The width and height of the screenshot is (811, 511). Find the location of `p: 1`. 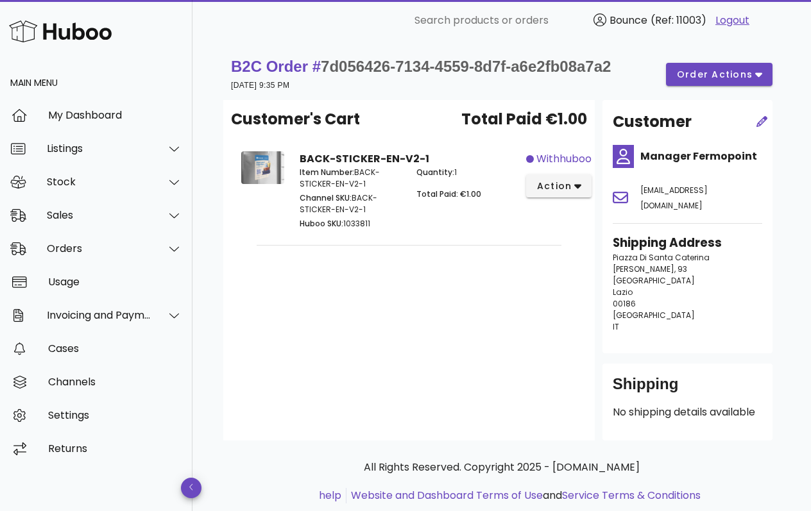

p: 1 is located at coordinates (467, 173).